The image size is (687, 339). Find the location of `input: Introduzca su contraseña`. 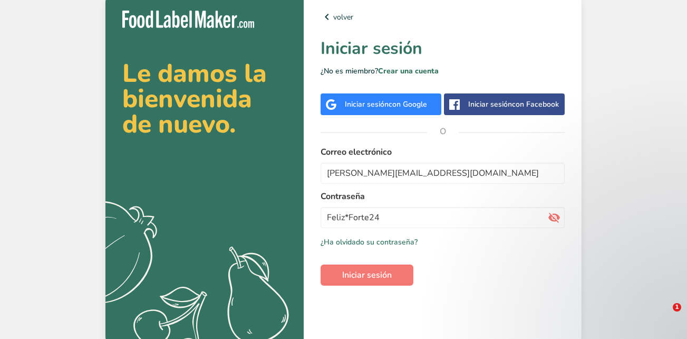

input: Introduzca su contraseña is located at coordinates (442, 217).